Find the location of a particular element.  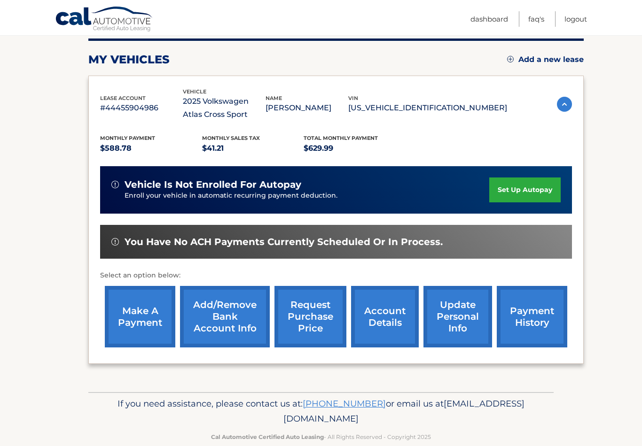

p: Enroll your vehicle in automatic recurring payment deduction. is located at coordinates (307, 196).